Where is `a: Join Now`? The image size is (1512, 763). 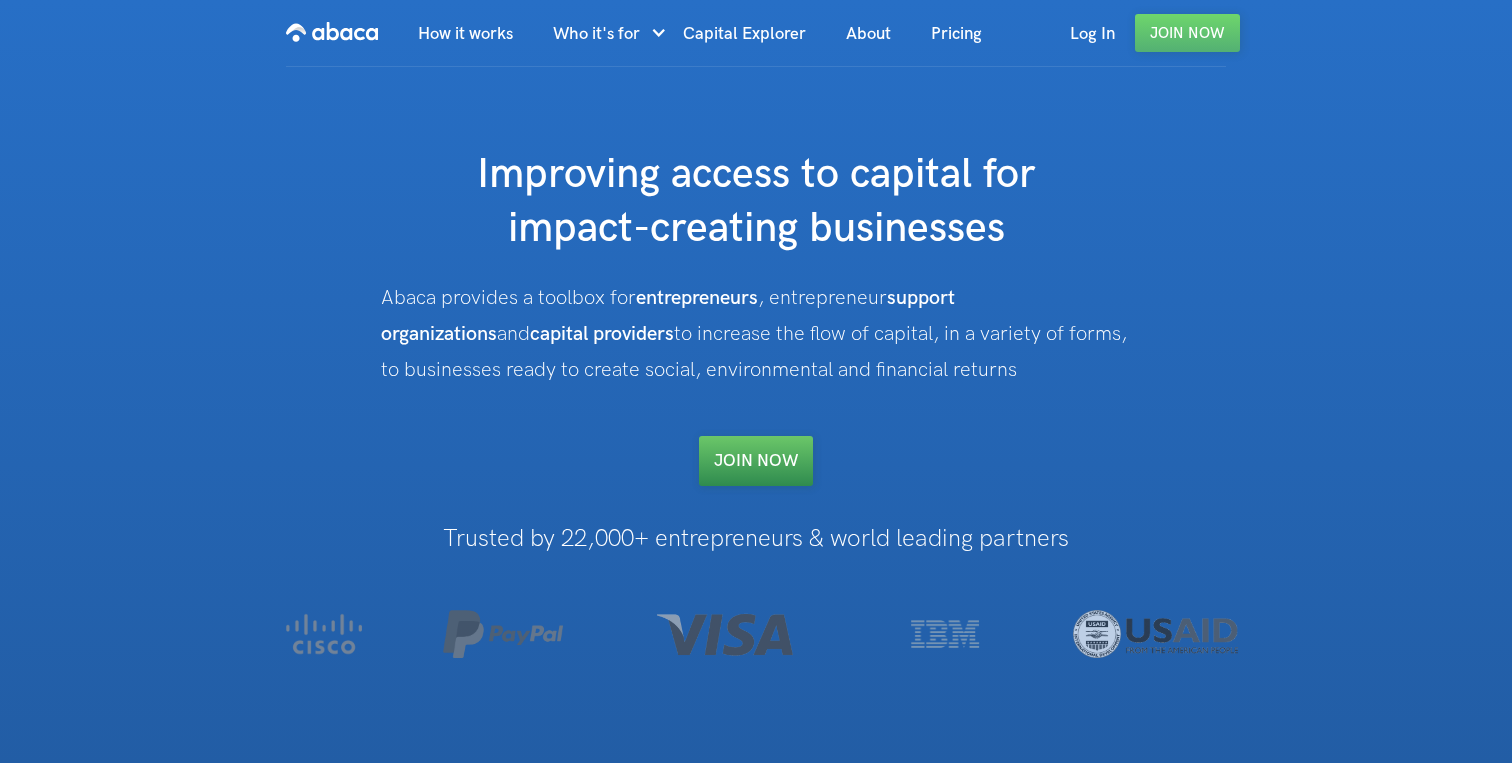 a: Join Now is located at coordinates (1187, 33).